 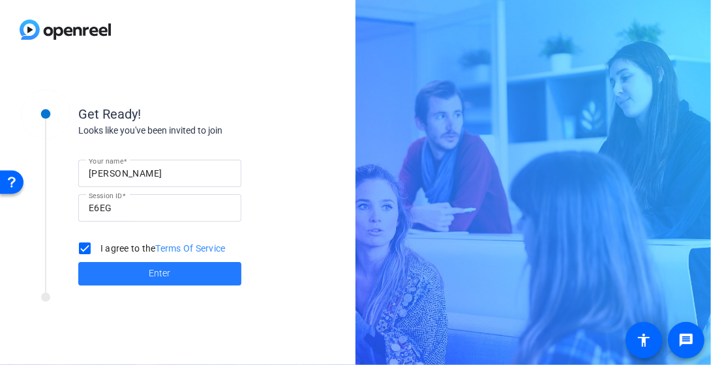 What do you see at coordinates (190, 249) in the screenshot?
I see `a: Terms Of Service` at bounding box center [190, 249].